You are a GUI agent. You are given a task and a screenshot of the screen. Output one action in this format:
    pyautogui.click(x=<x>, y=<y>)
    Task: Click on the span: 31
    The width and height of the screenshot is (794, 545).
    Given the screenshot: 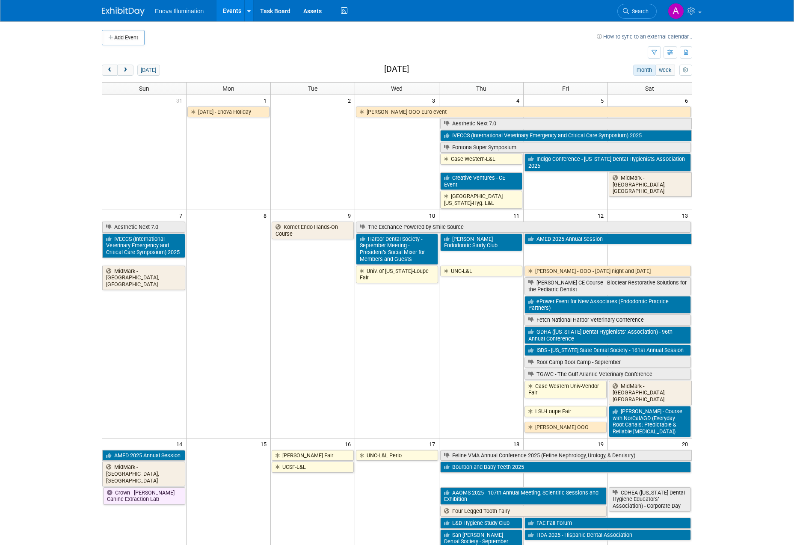 What is the action you would take?
    pyautogui.click(x=181, y=100)
    